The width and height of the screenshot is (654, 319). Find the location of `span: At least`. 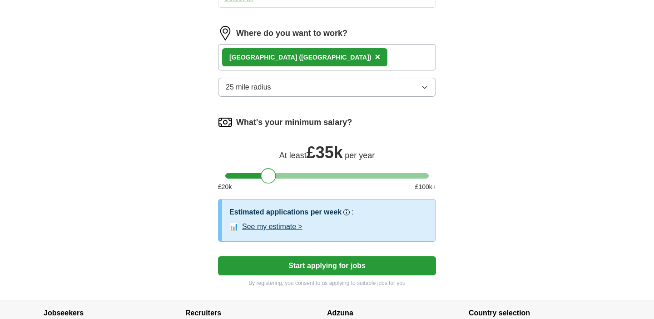

span: At least is located at coordinates (293, 155).